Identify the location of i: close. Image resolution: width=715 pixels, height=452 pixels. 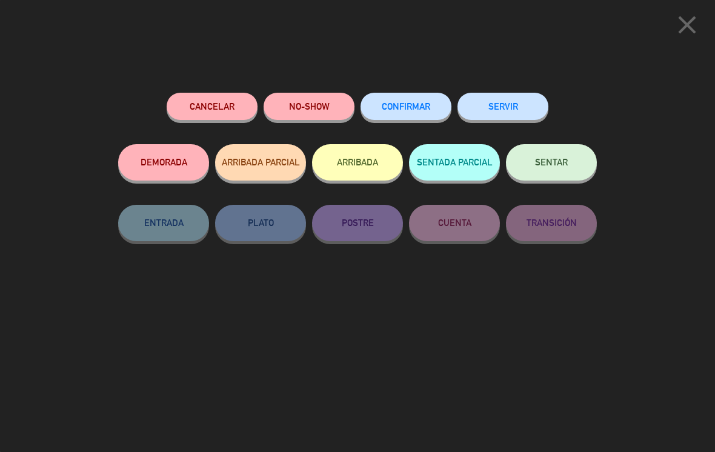
(687, 25).